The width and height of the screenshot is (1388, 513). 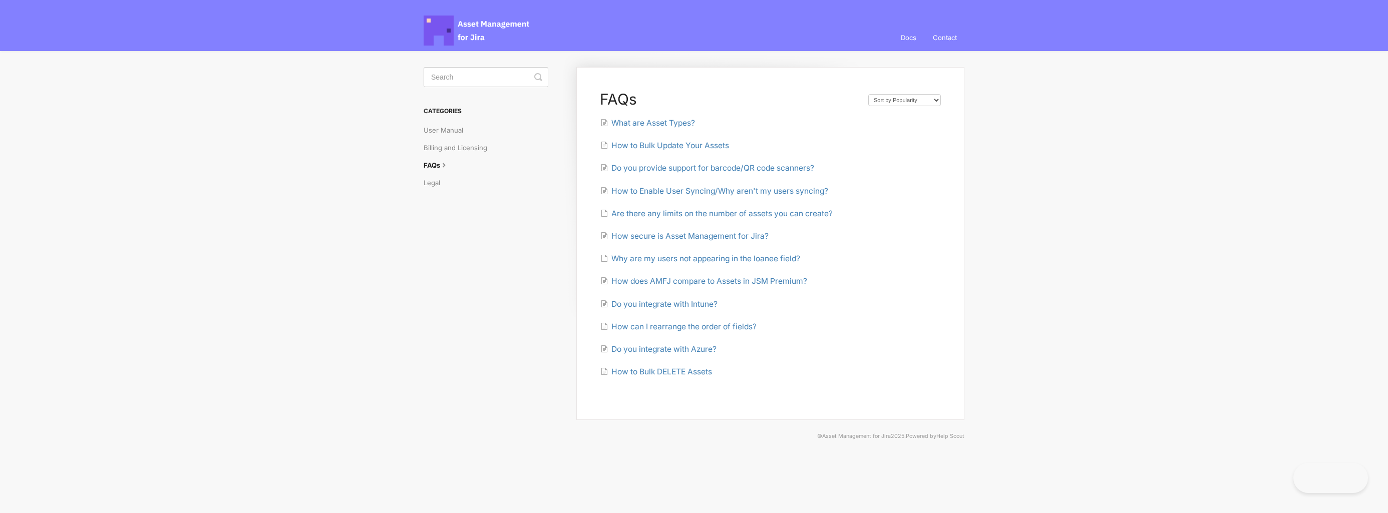 What do you see at coordinates (660, 372) in the screenshot?
I see `span: How to Bulk DELETE Assets` at bounding box center [660, 372].